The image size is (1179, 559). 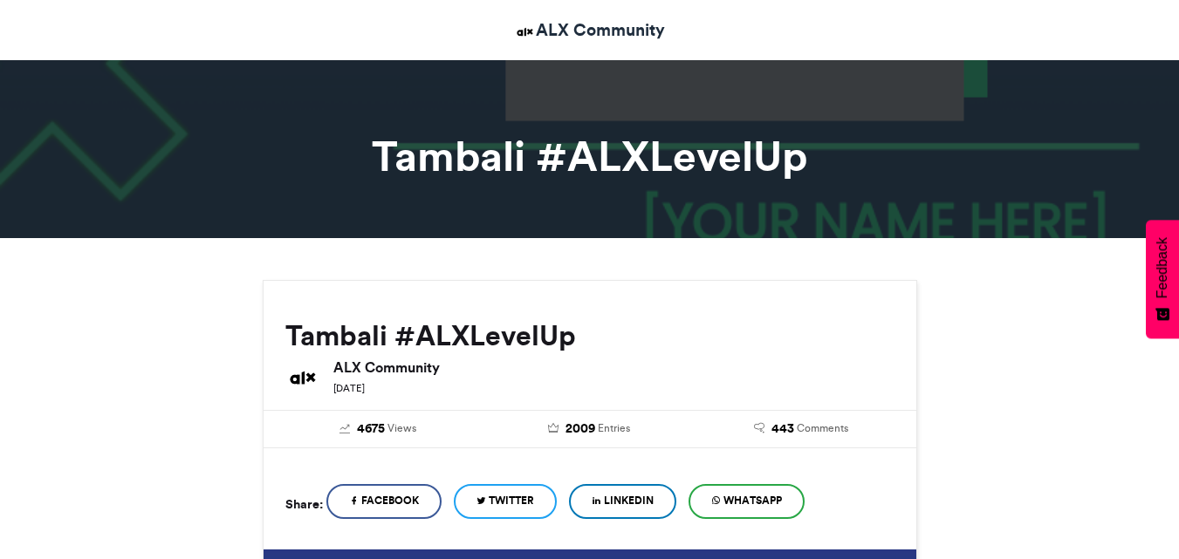 What do you see at coordinates (589, 429) in the screenshot?
I see `a: 2009 Entries` at bounding box center [589, 429].